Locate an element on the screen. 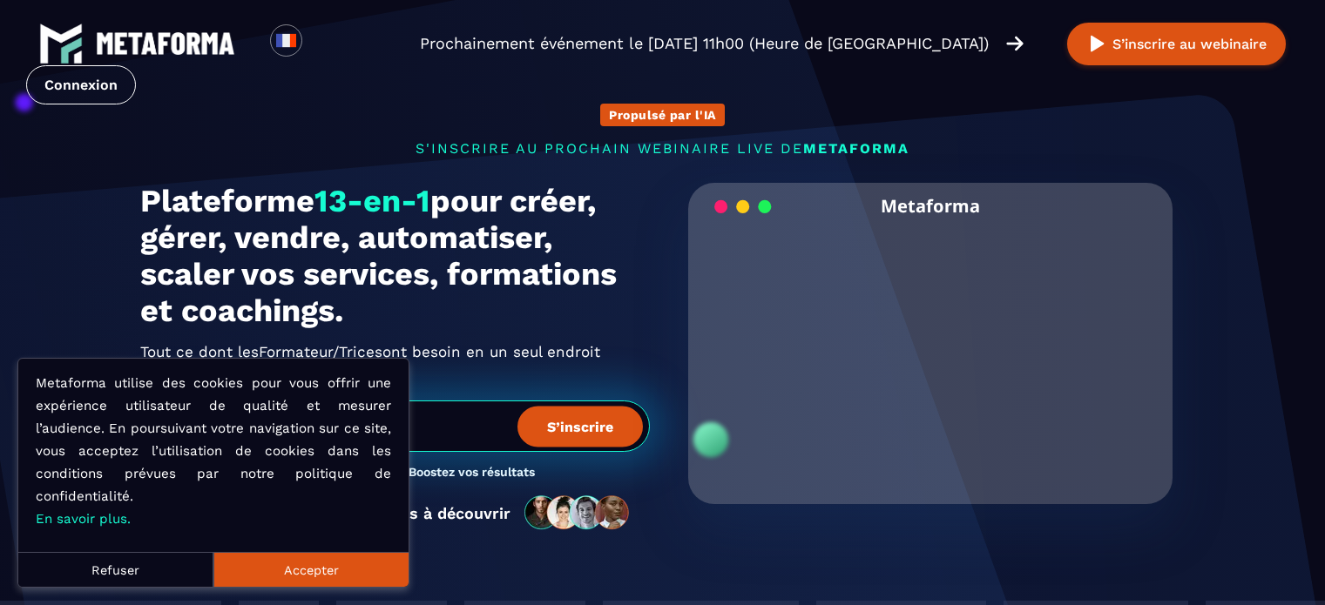  button: Refuser is located at coordinates (116, 570).